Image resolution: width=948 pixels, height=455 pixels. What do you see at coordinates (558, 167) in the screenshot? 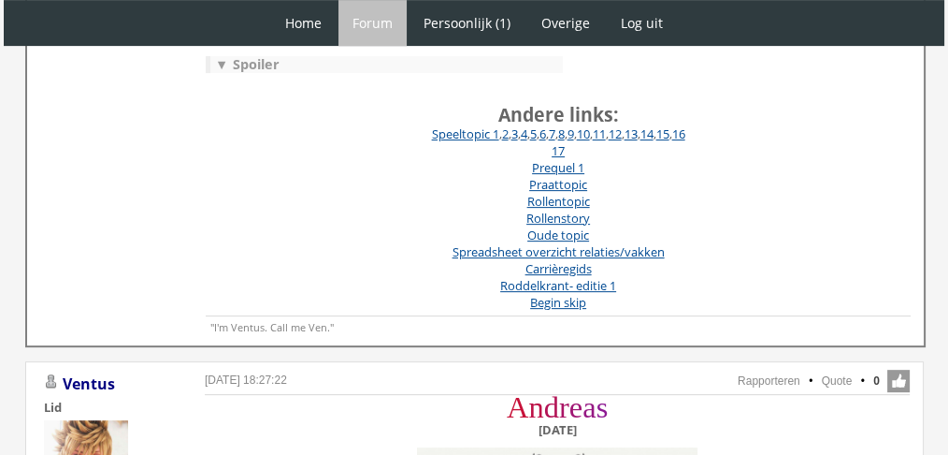
I see `a: Prequel 1` at bounding box center [558, 167].